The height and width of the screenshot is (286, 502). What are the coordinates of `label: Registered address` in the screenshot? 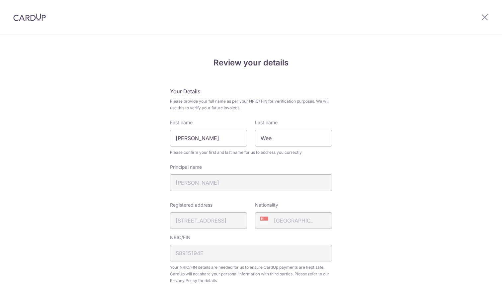 It's located at (191, 205).